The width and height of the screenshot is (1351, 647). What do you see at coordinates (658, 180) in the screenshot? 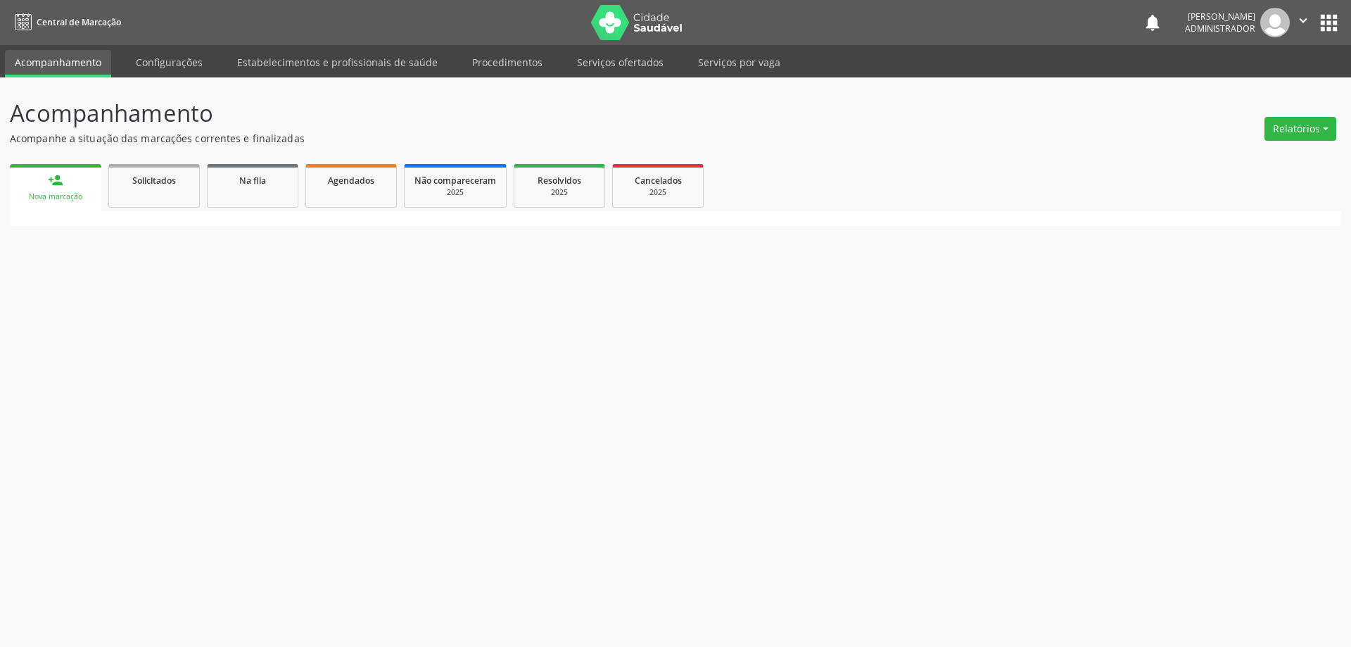
I see `span: Cancelados` at bounding box center [658, 180].